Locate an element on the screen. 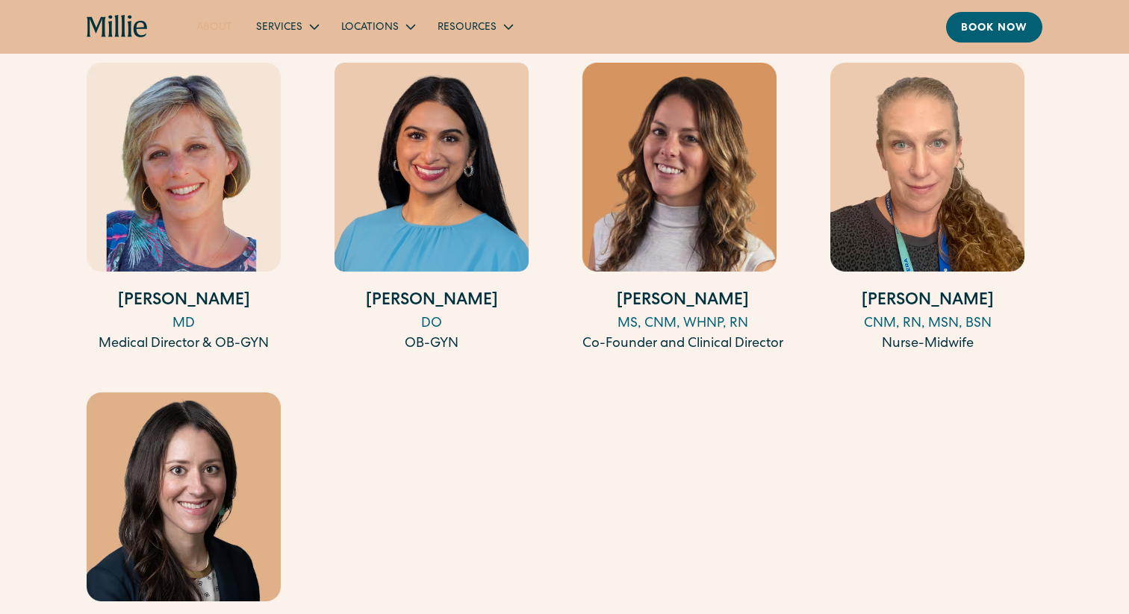 The image size is (1129, 614). div: MS, CNM, WHNP, RN is located at coordinates (682, 324).